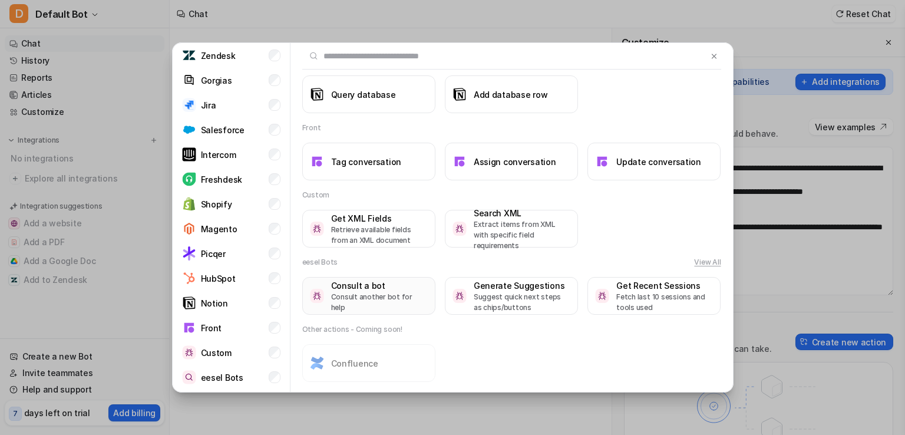 The height and width of the screenshot is (435, 905). I want to click on button: Query databaseQuery database, so click(369, 94).